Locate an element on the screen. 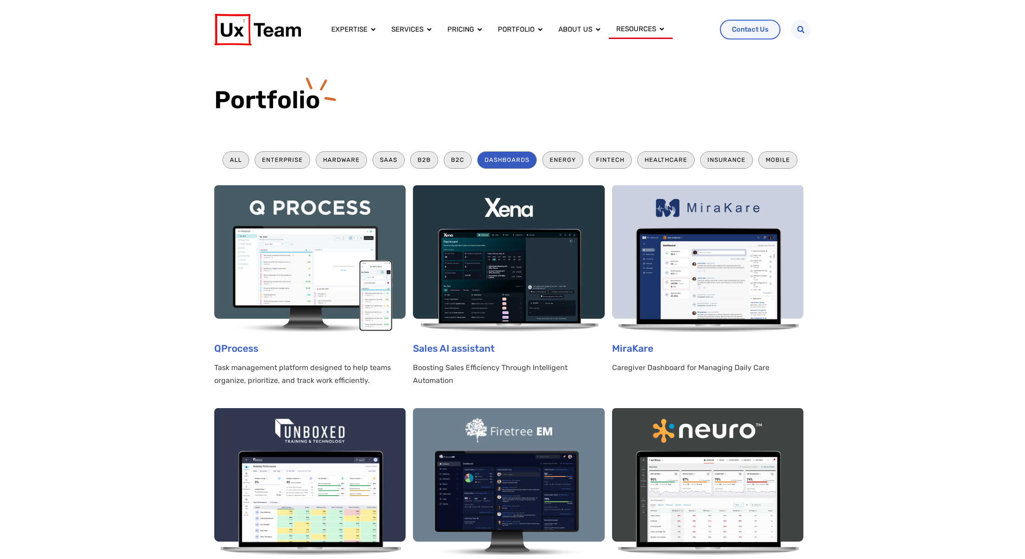 Image resolution: width=1025 pixels, height=559 pixels. div: Chat Widget is located at coordinates (1002, 537).